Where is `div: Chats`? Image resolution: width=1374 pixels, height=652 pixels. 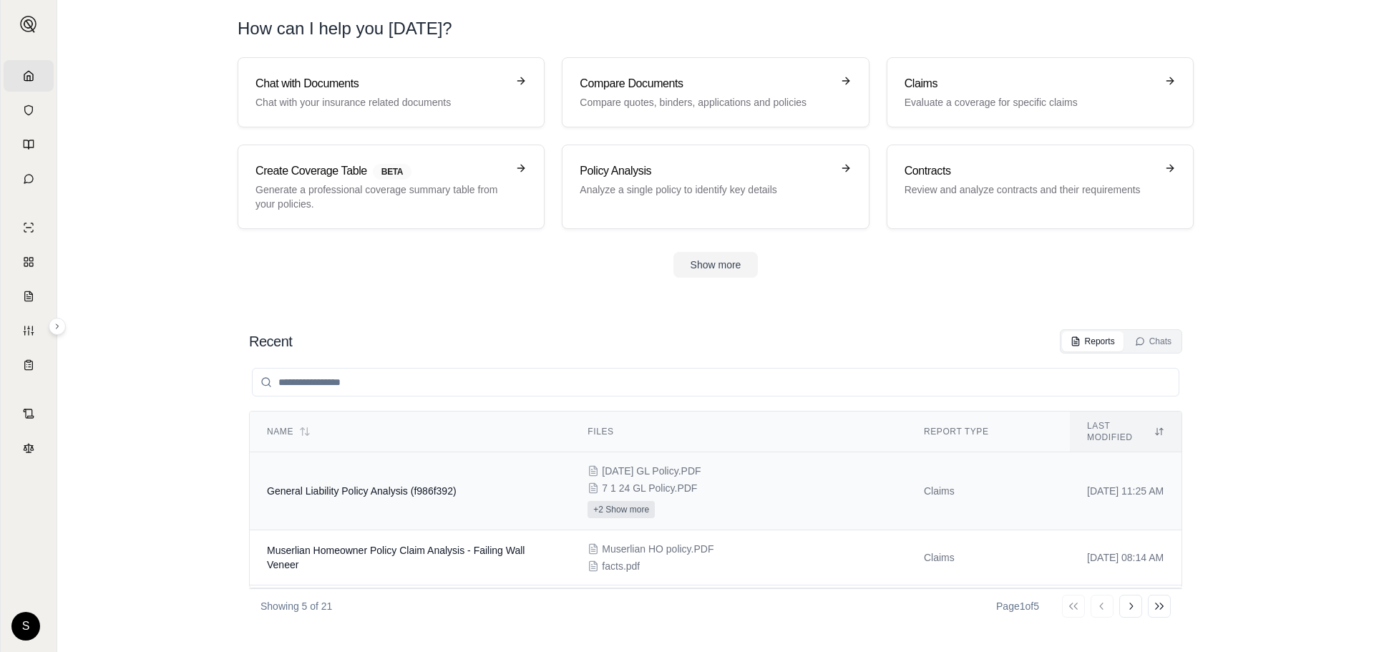 div: Chats is located at coordinates (1153, 341).